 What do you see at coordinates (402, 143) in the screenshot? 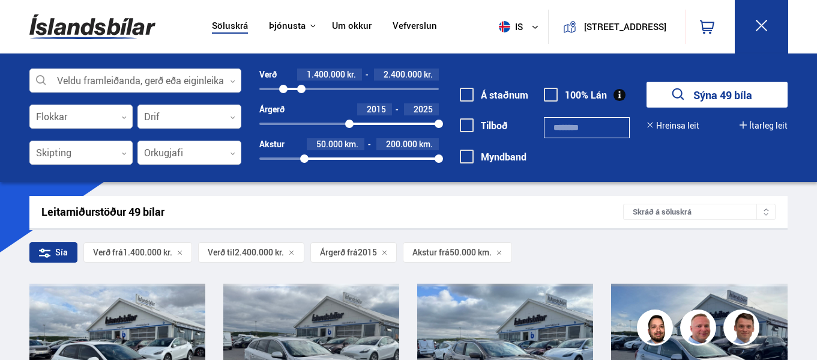
I see `span: 200.000` at bounding box center [402, 143].